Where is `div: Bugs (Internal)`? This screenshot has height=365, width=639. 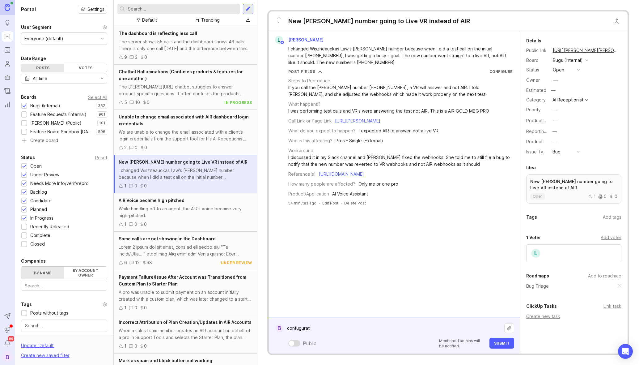
div: Bugs (Internal) is located at coordinates (45, 106).